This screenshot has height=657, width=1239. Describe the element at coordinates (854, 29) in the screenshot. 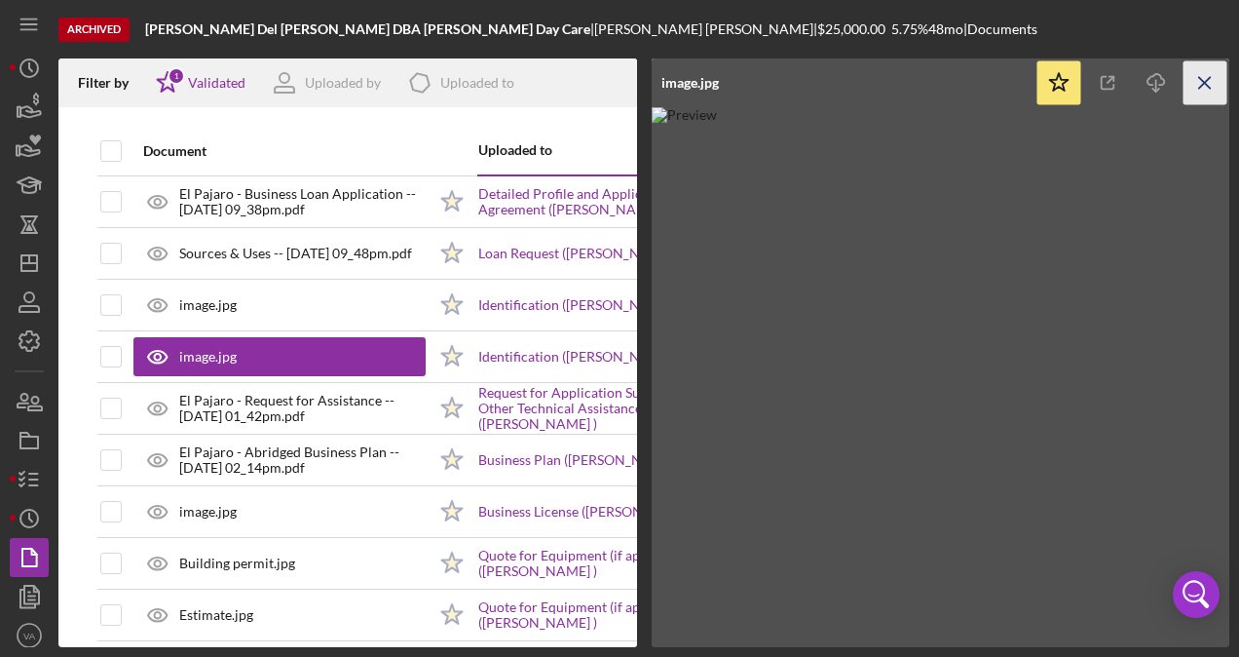

I see `div: $25,000.00` at that location.